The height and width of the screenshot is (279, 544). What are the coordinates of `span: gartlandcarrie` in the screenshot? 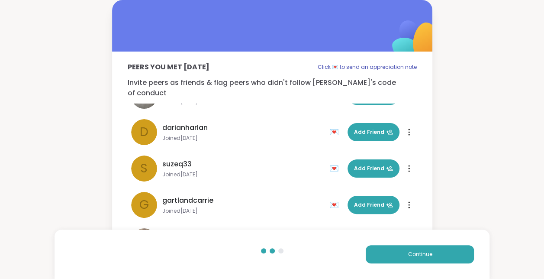 It's located at (188, 200).